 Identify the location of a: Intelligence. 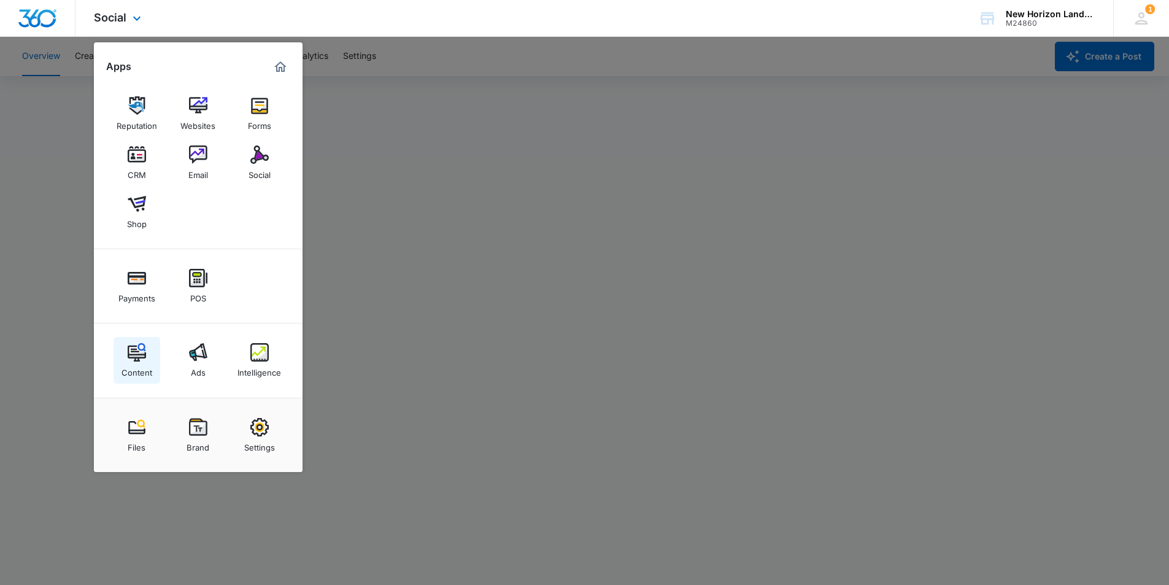
(260, 360).